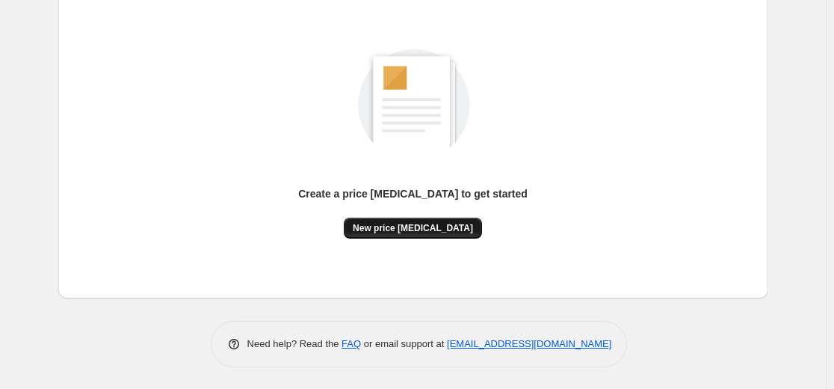 This screenshot has height=389, width=834. Describe the element at coordinates (404, 343) in the screenshot. I see `span: or email support at` at that location.